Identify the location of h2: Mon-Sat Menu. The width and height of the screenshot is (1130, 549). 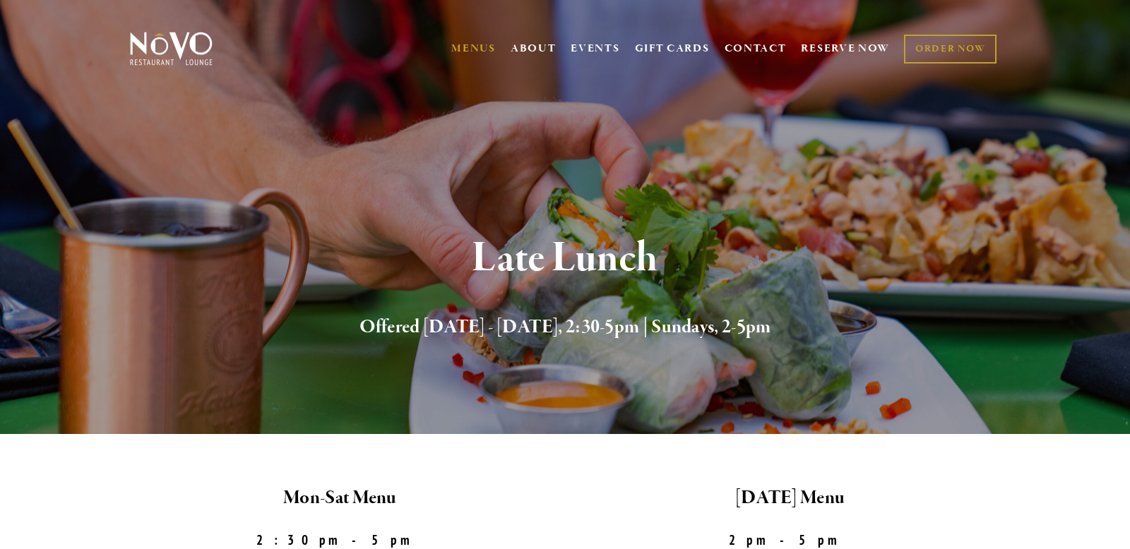
(340, 498).